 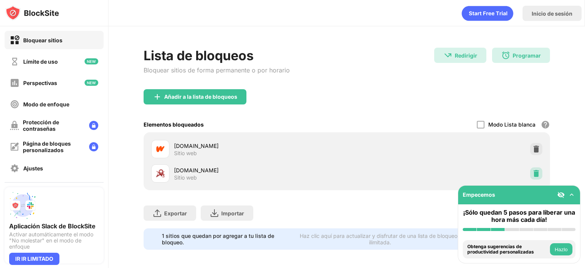 I want to click on font: Empecemos, so click(x=478, y=194).